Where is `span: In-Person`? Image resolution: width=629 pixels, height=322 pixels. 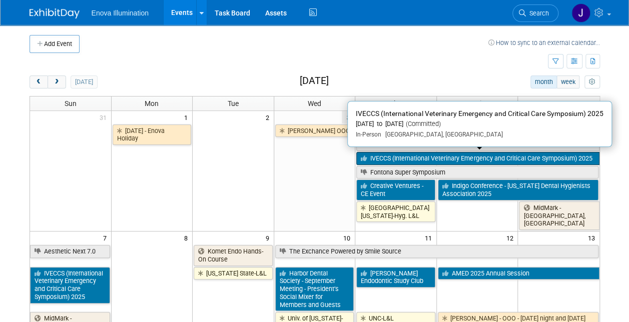 span: In-Person is located at coordinates (368, 135).